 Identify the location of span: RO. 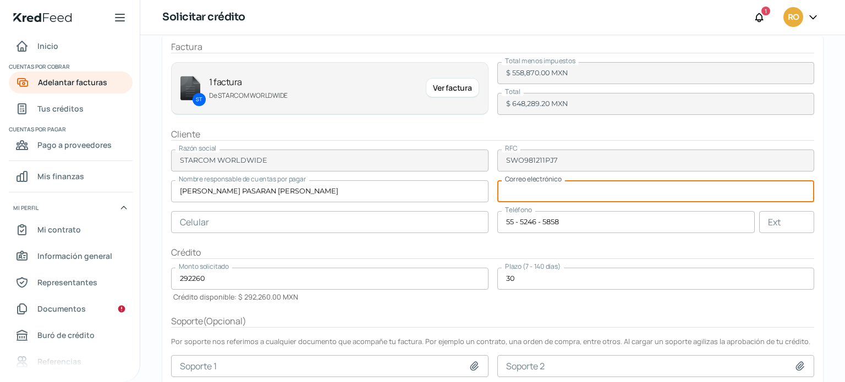
(793, 18).